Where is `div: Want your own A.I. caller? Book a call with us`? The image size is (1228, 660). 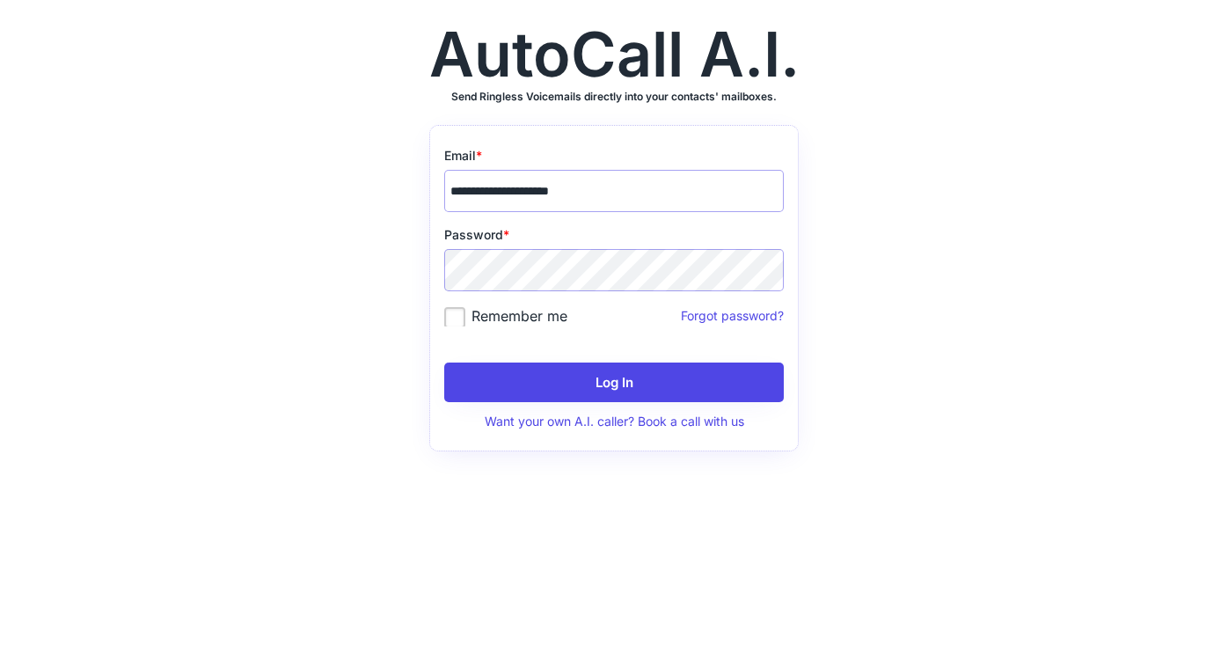
div: Want your own A.I. caller? Book a call with us is located at coordinates (614, 421).